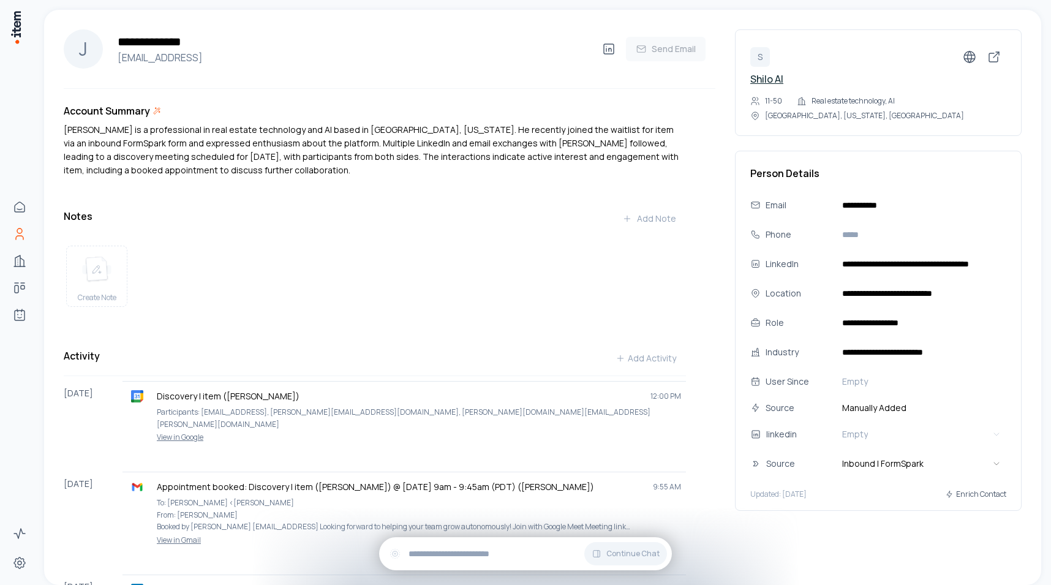 The image size is (1051, 585). Describe the element at coordinates (20, 234) in the screenshot. I see `a: People` at that location.